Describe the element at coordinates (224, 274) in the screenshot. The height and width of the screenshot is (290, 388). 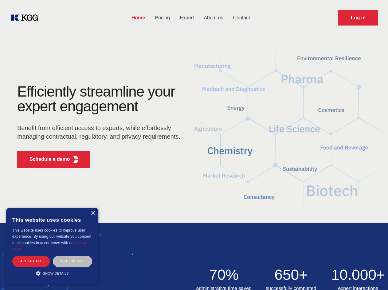
I see `h2: 70%` at that location.